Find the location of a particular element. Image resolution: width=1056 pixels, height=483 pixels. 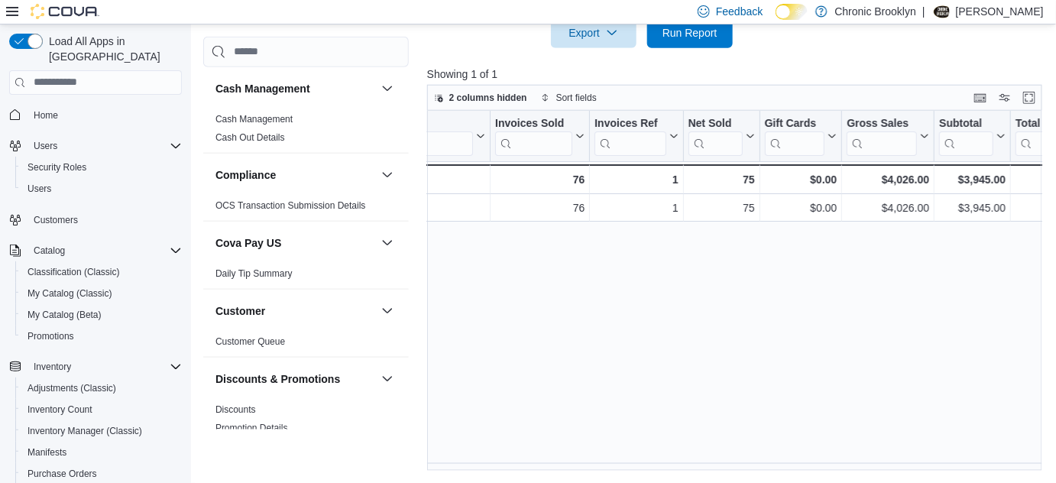

span: Cash Out Details is located at coordinates (250, 137).